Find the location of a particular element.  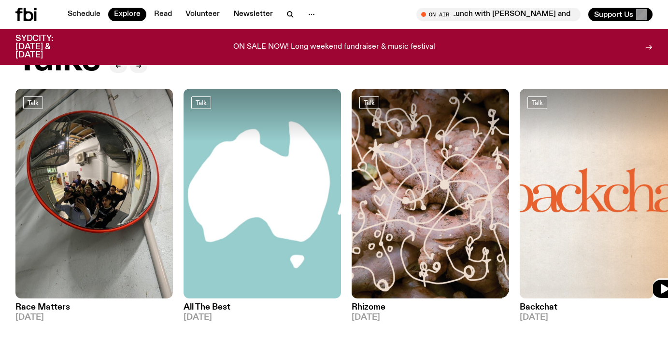

a: Volunteer is located at coordinates (202, 14).